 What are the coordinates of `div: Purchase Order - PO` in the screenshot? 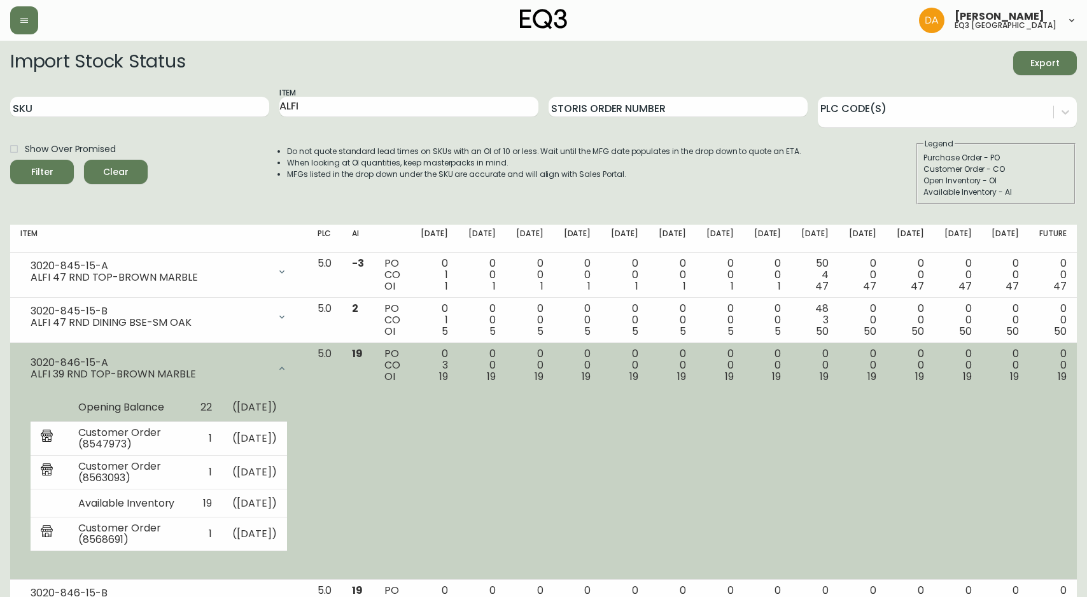 It's located at (996, 158).